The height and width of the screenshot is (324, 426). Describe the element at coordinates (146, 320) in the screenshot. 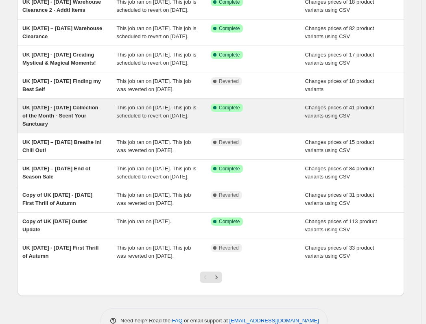

I see `span: Need help? Read the` at that location.